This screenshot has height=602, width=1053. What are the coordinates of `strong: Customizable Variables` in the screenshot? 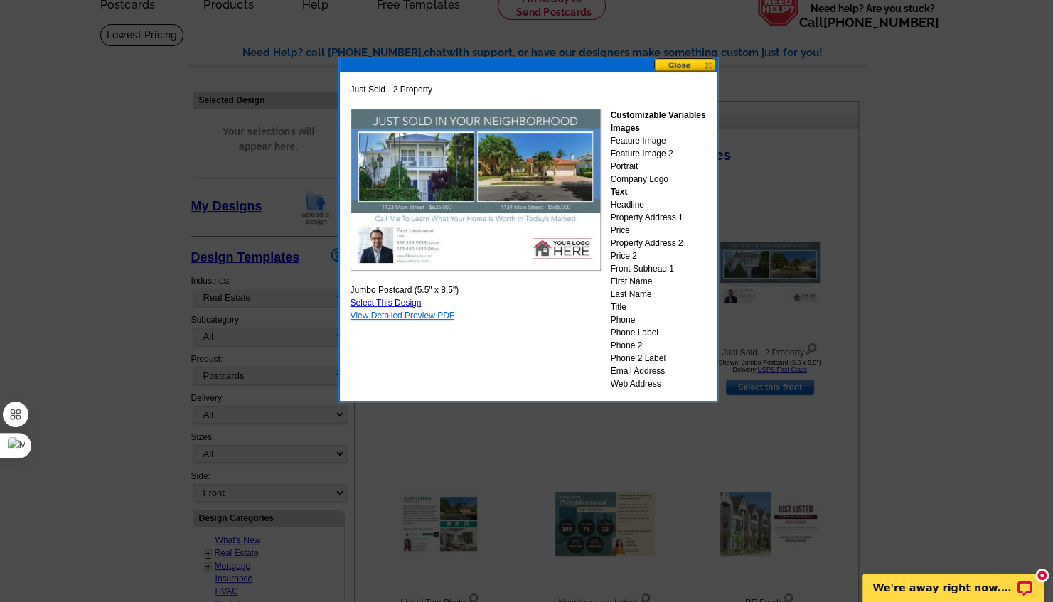 It's located at (658, 115).